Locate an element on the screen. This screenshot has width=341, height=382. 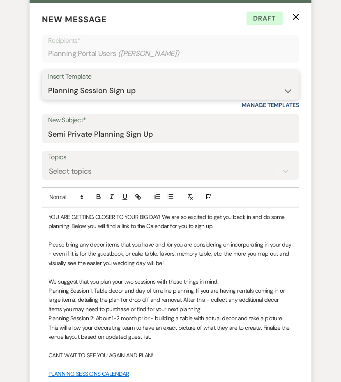
label: Topics is located at coordinates (171, 157).